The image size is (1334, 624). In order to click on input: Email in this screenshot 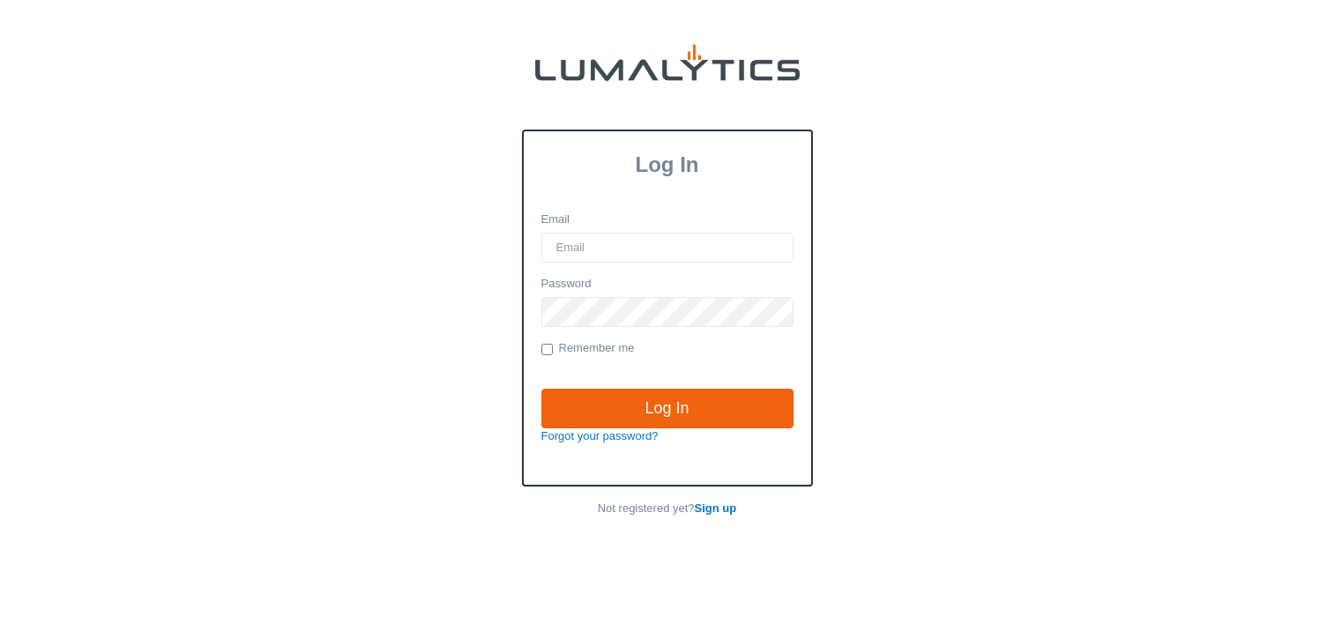, I will do `click(668, 248)`.